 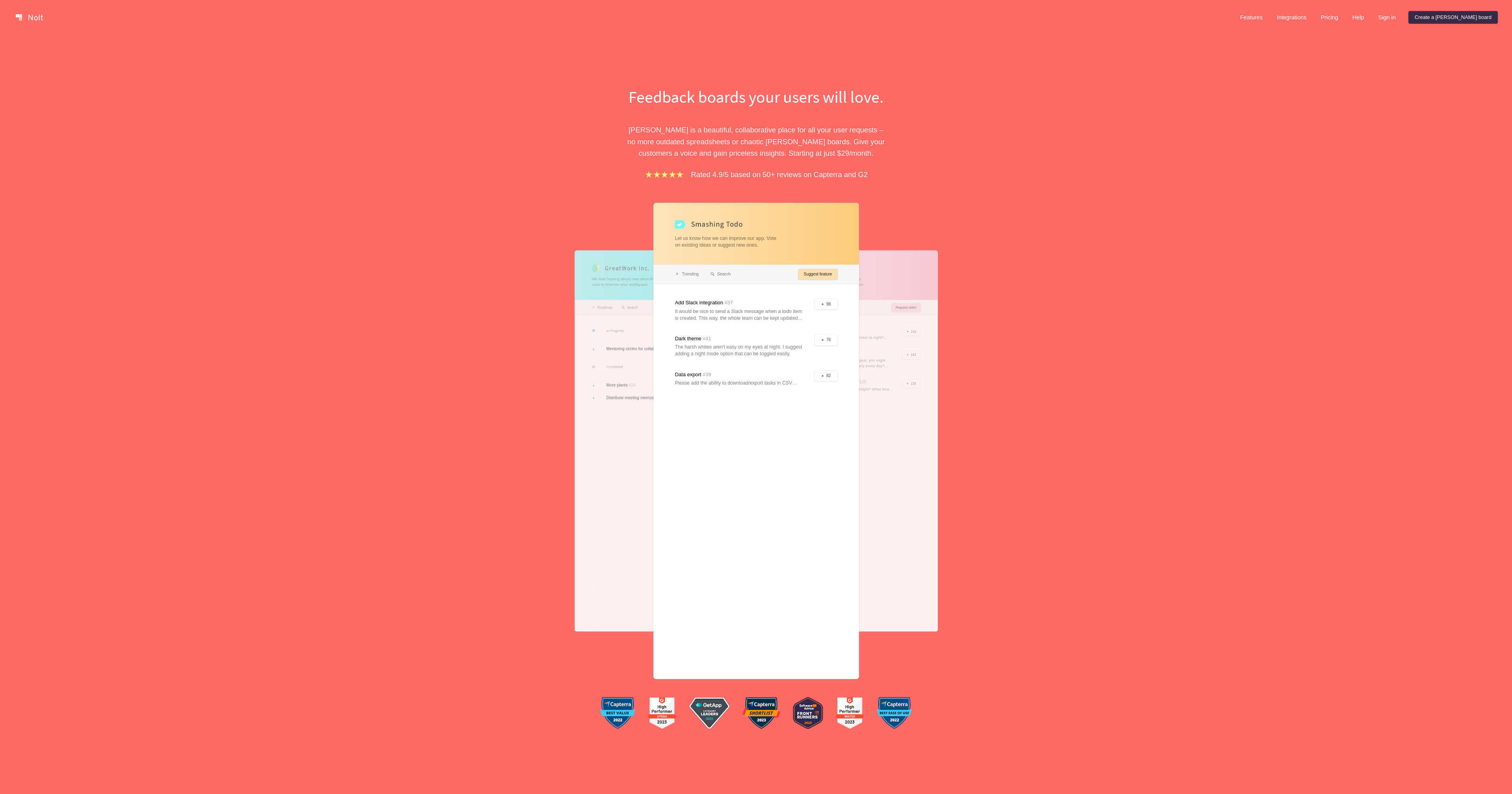 I want to click on a: Integrations, so click(x=1292, y=18).